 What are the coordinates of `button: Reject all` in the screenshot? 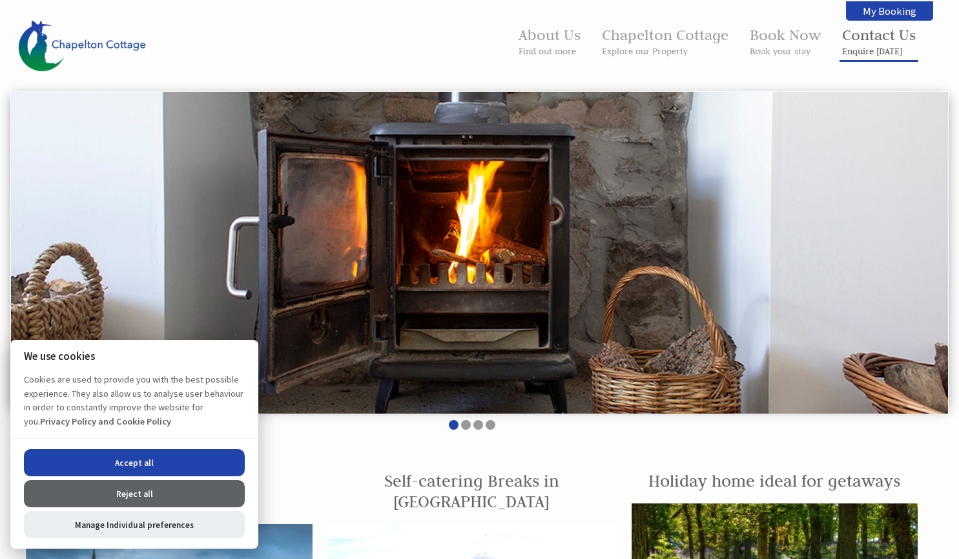 It's located at (134, 493).